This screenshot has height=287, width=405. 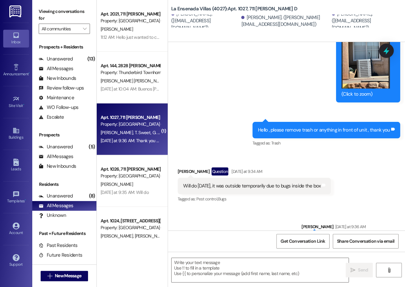 I want to click on div: Maintenance, so click(x=56, y=97).